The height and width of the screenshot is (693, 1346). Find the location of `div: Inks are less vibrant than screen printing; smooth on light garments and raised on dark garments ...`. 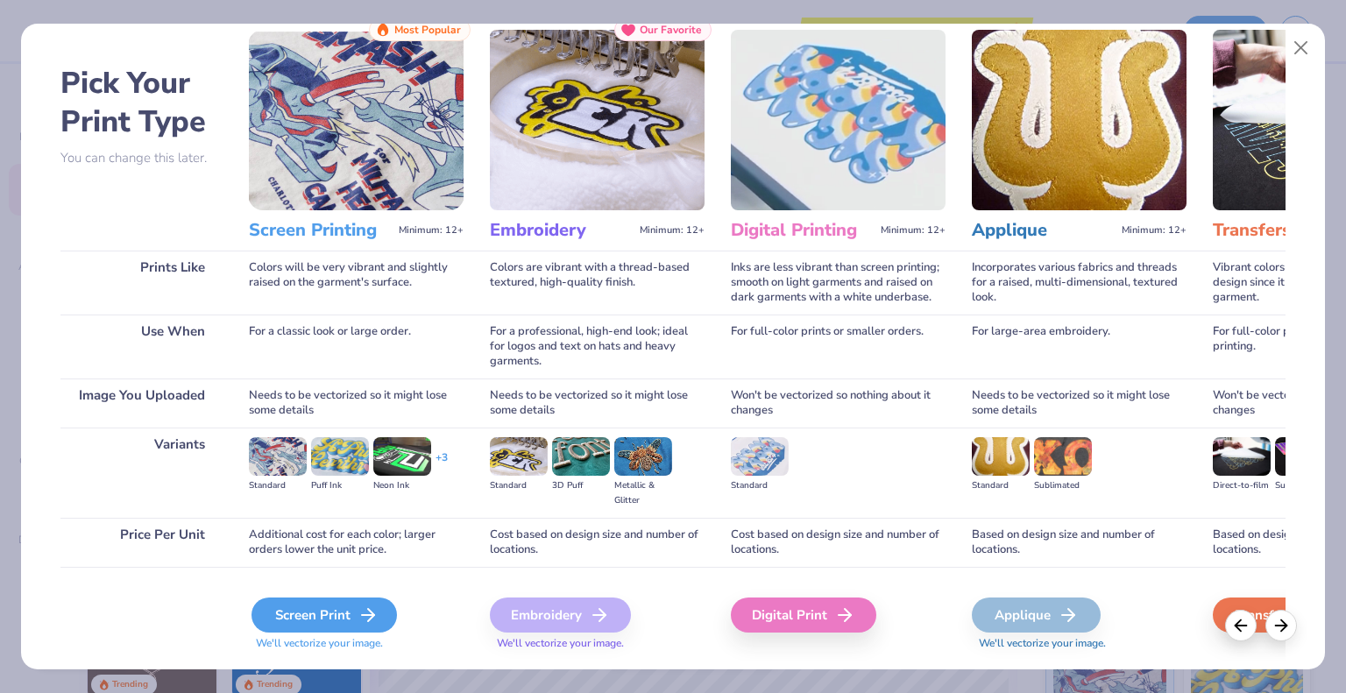

div: Inks are less vibrant than screen printing; smooth on light garments and raised on dark garments ... is located at coordinates (838, 282).